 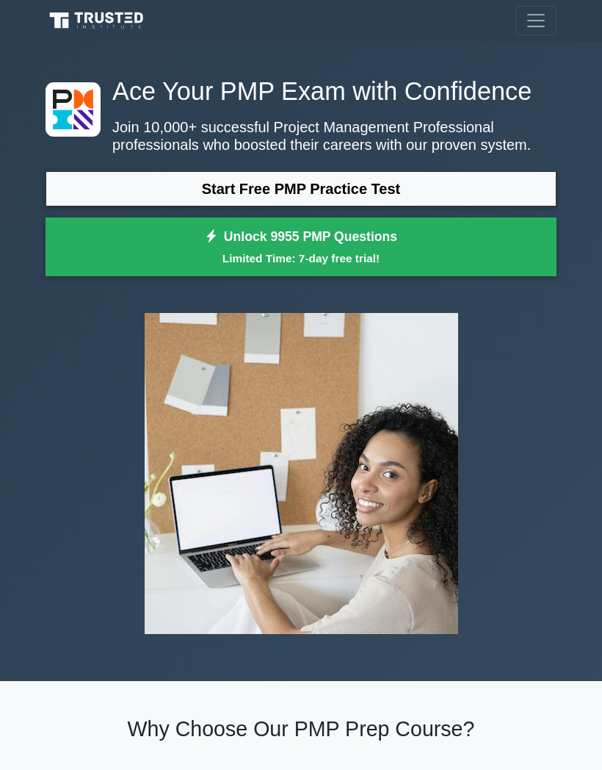 I want to click on a: Start Free PMP Practice Test, so click(x=301, y=189).